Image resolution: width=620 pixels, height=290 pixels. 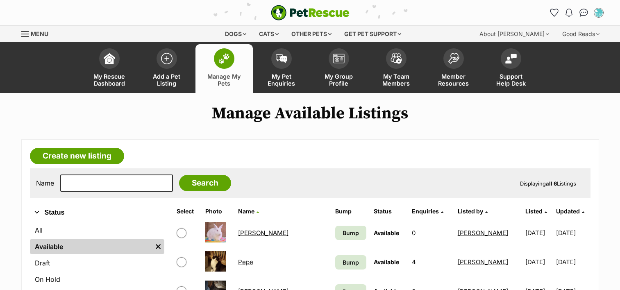 I want to click on span: My Pet Enquiries, so click(x=281, y=80).